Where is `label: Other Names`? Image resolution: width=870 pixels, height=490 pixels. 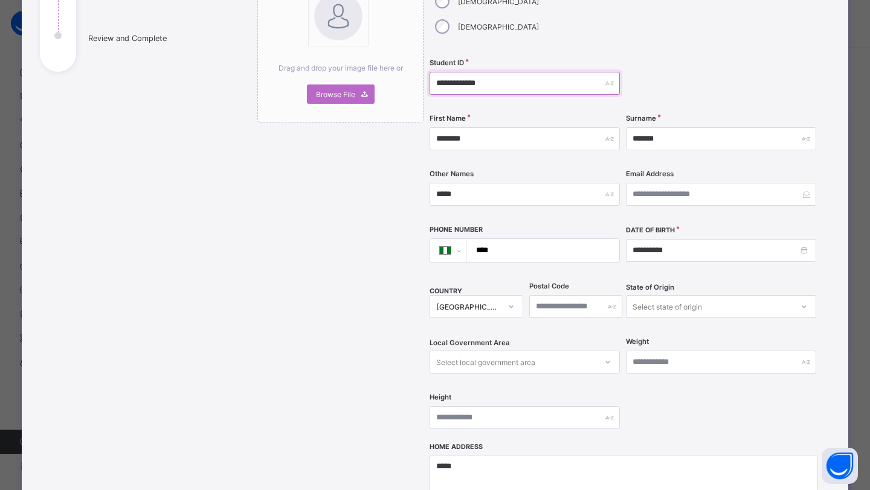 label: Other Names is located at coordinates (451, 174).